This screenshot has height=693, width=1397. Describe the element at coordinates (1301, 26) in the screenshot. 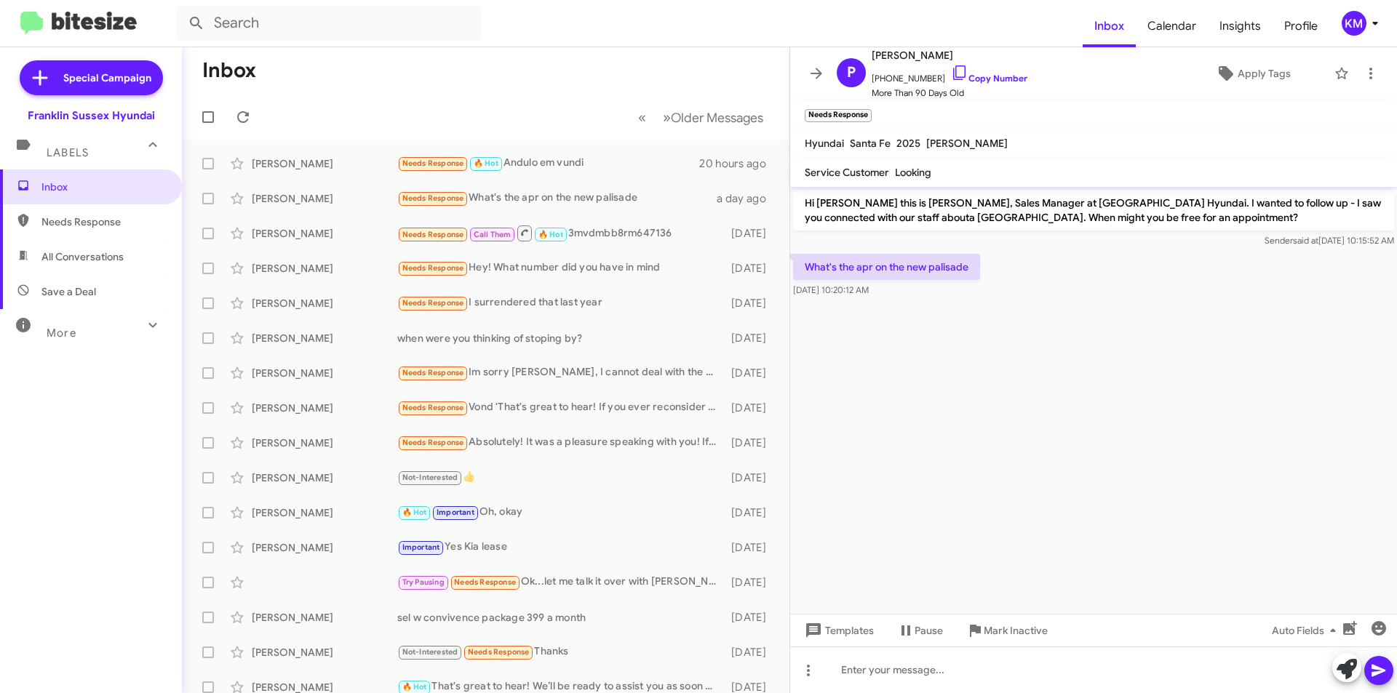

I see `a: Profile` at that location.